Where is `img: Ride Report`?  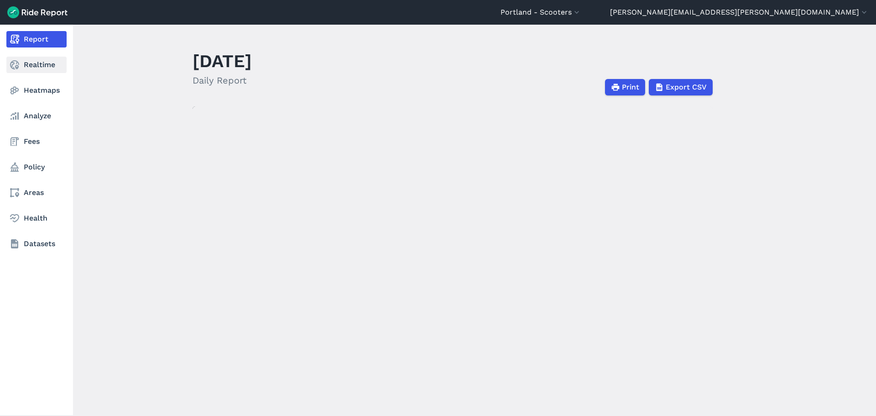
img: Ride Report is located at coordinates (37, 12).